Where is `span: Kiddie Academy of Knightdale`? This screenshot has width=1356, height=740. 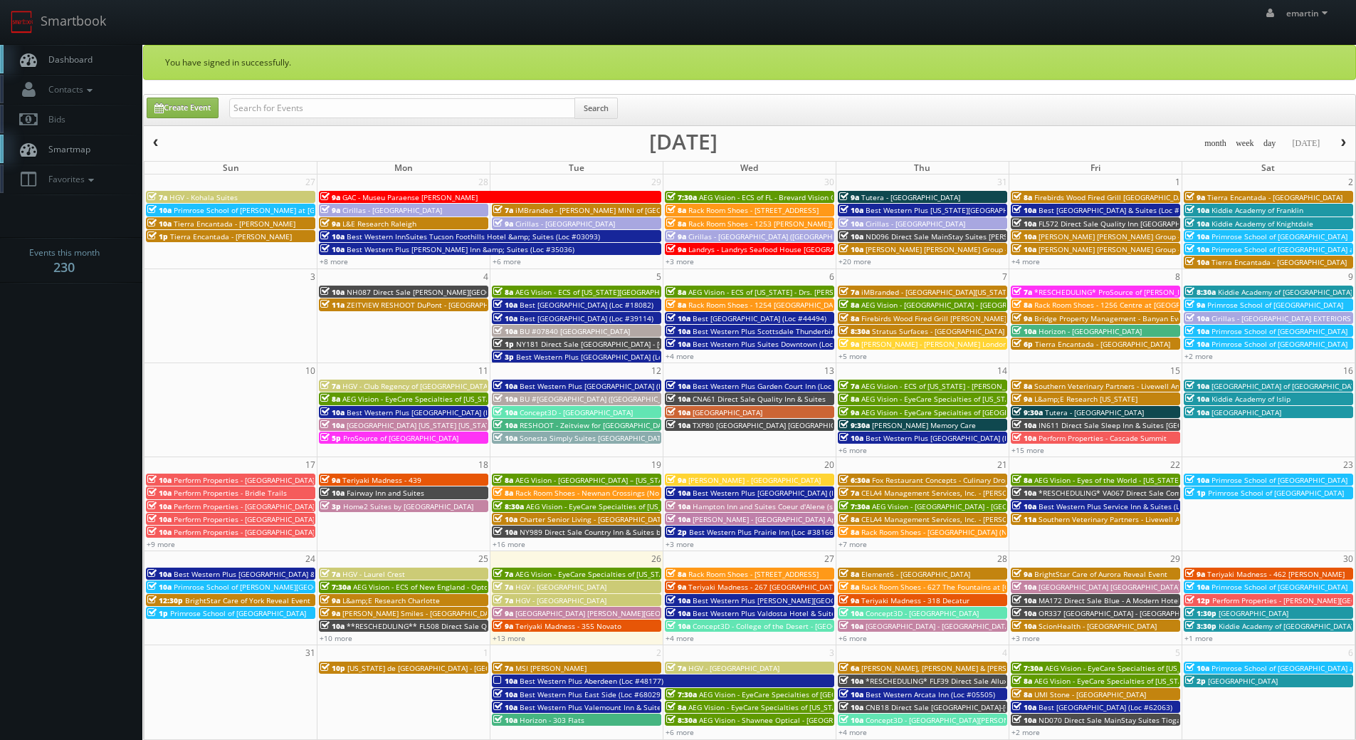 span: Kiddie Academy of Knightdale is located at coordinates (1262, 224).